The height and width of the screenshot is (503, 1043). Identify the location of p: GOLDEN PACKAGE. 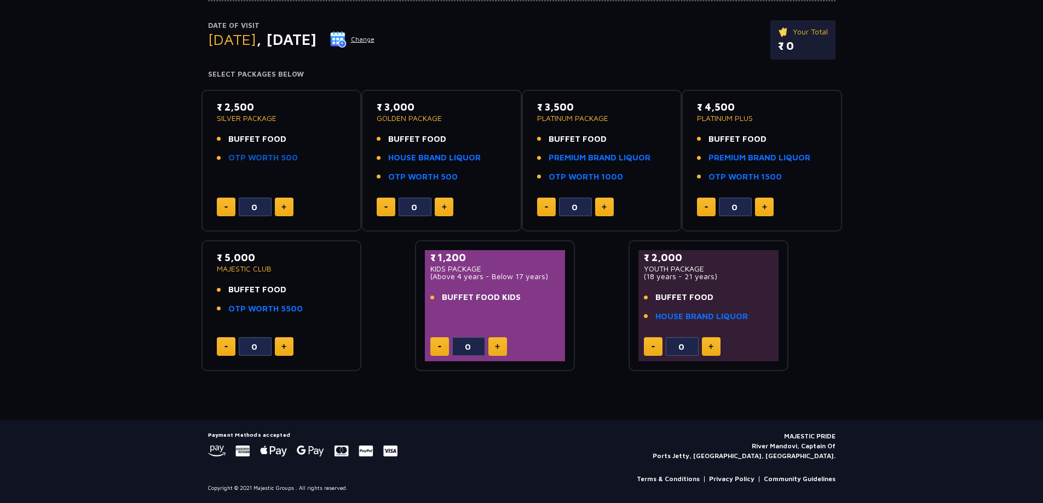
(441, 118).